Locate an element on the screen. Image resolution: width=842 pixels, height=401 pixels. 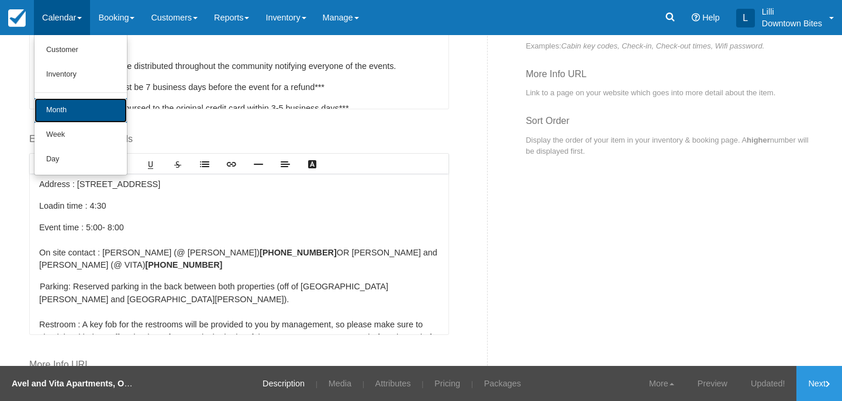
span: - 8:00 is located at coordinates (113, 227).